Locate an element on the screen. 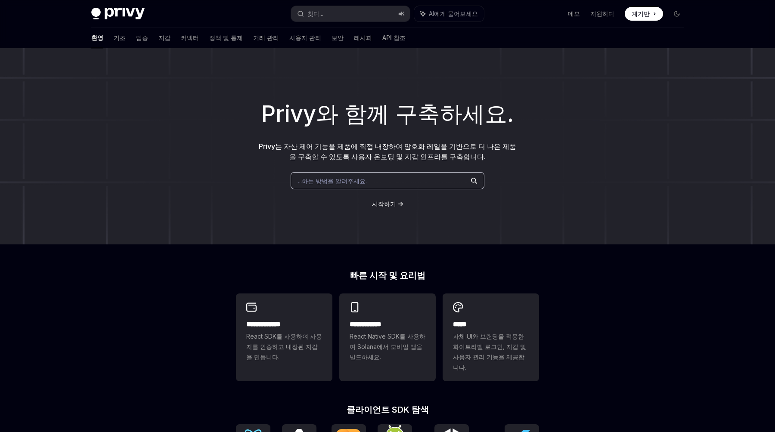 This screenshot has height=432, width=775. font: React Native SDK를 사용하여 Solana에서 모바일 앱을 빌드하세요. is located at coordinates (388, 347).